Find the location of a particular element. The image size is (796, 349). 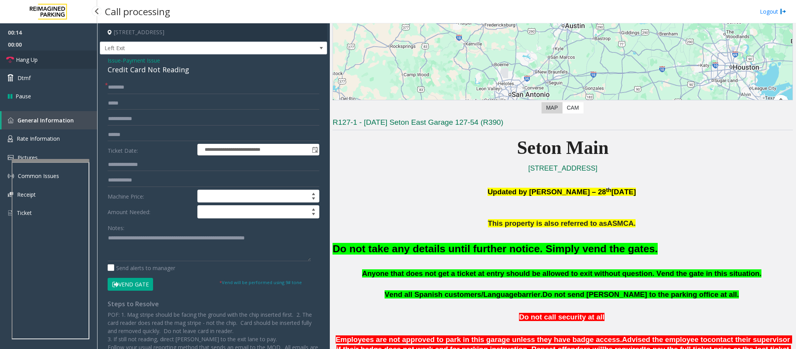

small: Vend will be performed using 9# tone is located at coordinates (261, 282).